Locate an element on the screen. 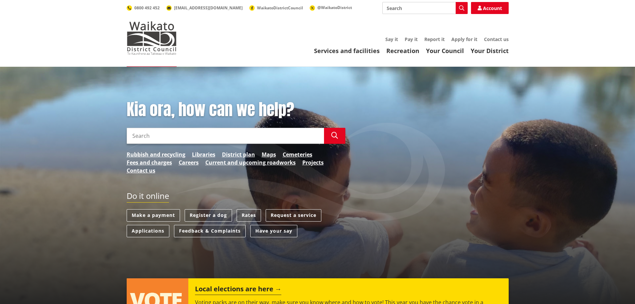  a: Current and upcoming roadworks is located at coordinates (250, 162).